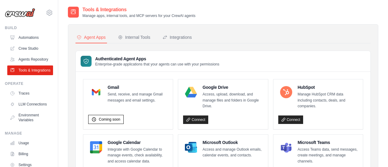 The height and width of the screenshot is (167, 388). Describe the element at coordinates (96, 92) in the screenshot. I see `img: Gmail Logo` at that location.